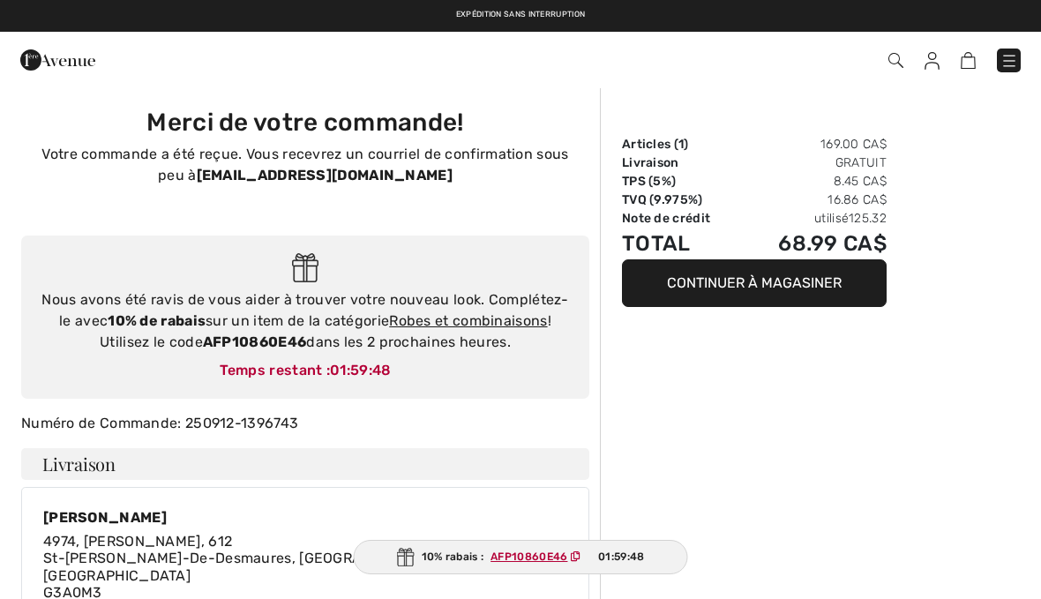  Describe the element at coordinates (681, 218) in the screenshot. I see `td: Note de crédit` at that location.